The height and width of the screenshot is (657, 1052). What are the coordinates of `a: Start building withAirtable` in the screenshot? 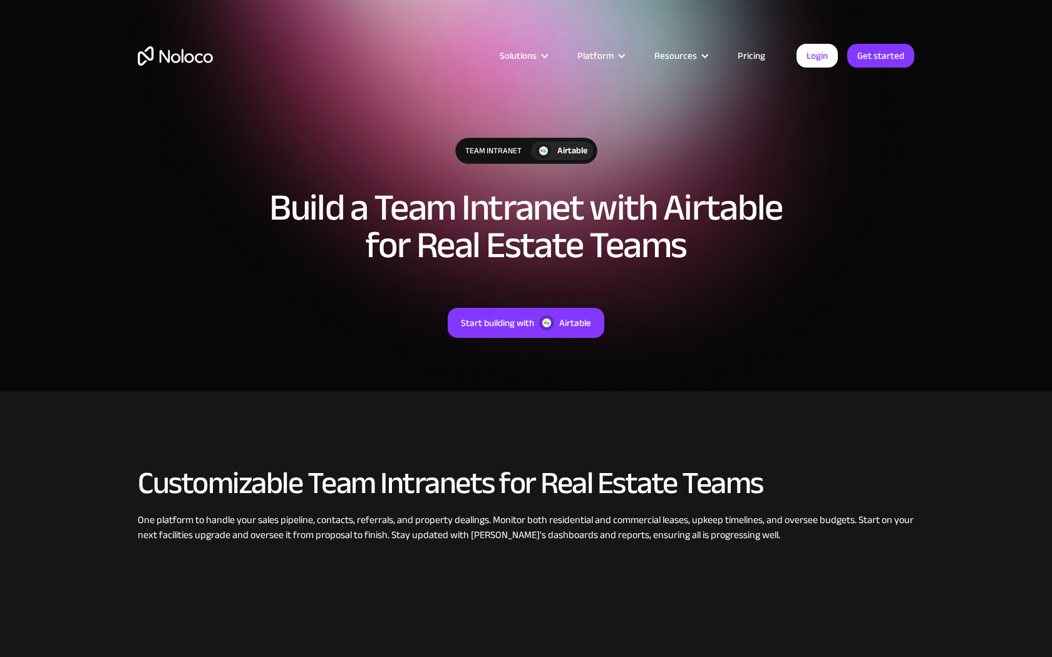 It's located at (526, 323).